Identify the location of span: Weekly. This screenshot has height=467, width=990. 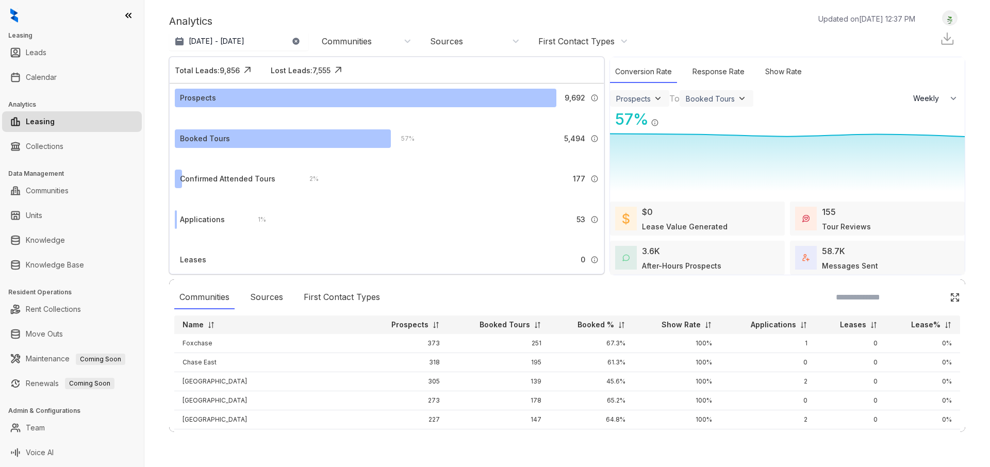
(928, 98).